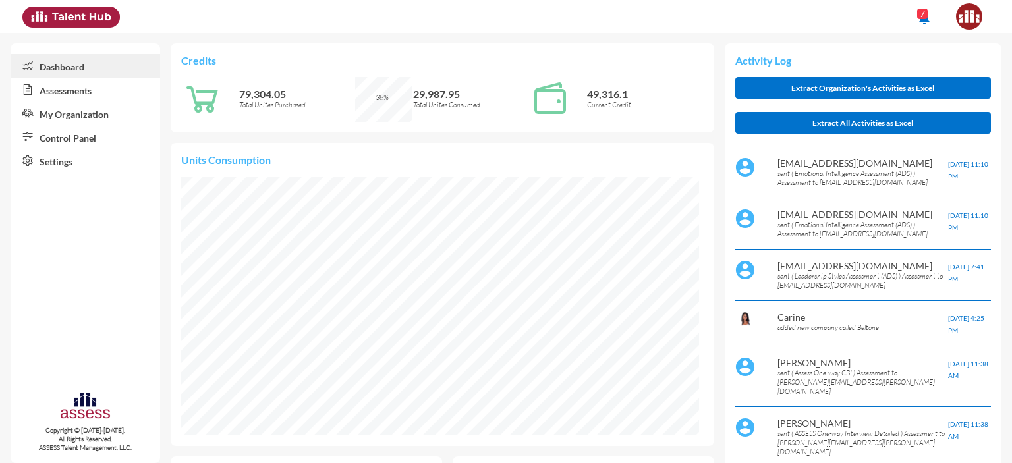 This screenshot has width=1012, height=463. Describe the element at coordinates (85, 161) in the screenshot. I see `a: Settings` at that location.